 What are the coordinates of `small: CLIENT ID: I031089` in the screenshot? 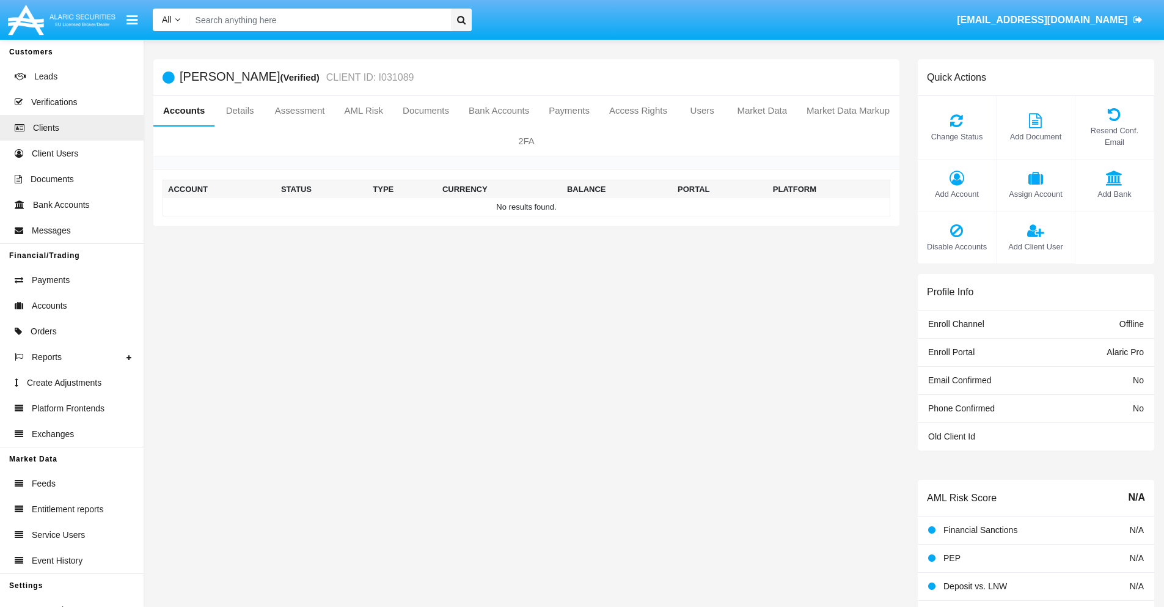 It's located at (369, 78).